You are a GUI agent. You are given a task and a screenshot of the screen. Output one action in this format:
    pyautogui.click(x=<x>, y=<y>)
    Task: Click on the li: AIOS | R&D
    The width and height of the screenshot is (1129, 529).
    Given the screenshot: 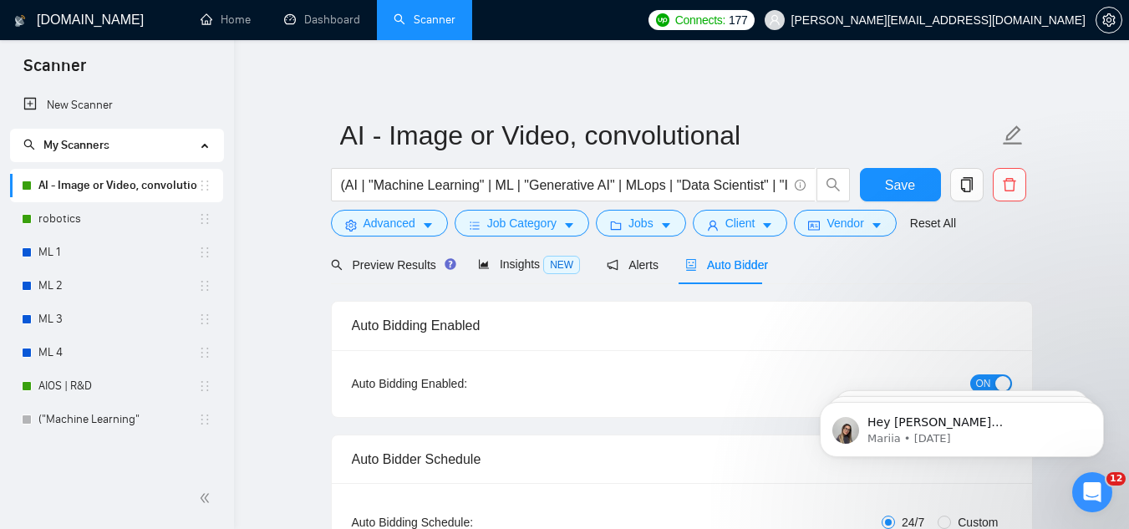 What is the action you would take?
    pyautogui.click(x=116, y=386)
    